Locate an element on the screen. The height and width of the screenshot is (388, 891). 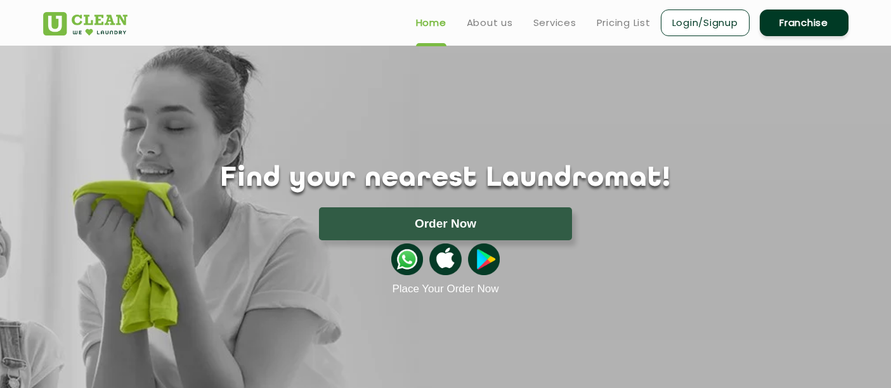
h1: Find your nearest Laundromat! is located at coordinates (446, 179).